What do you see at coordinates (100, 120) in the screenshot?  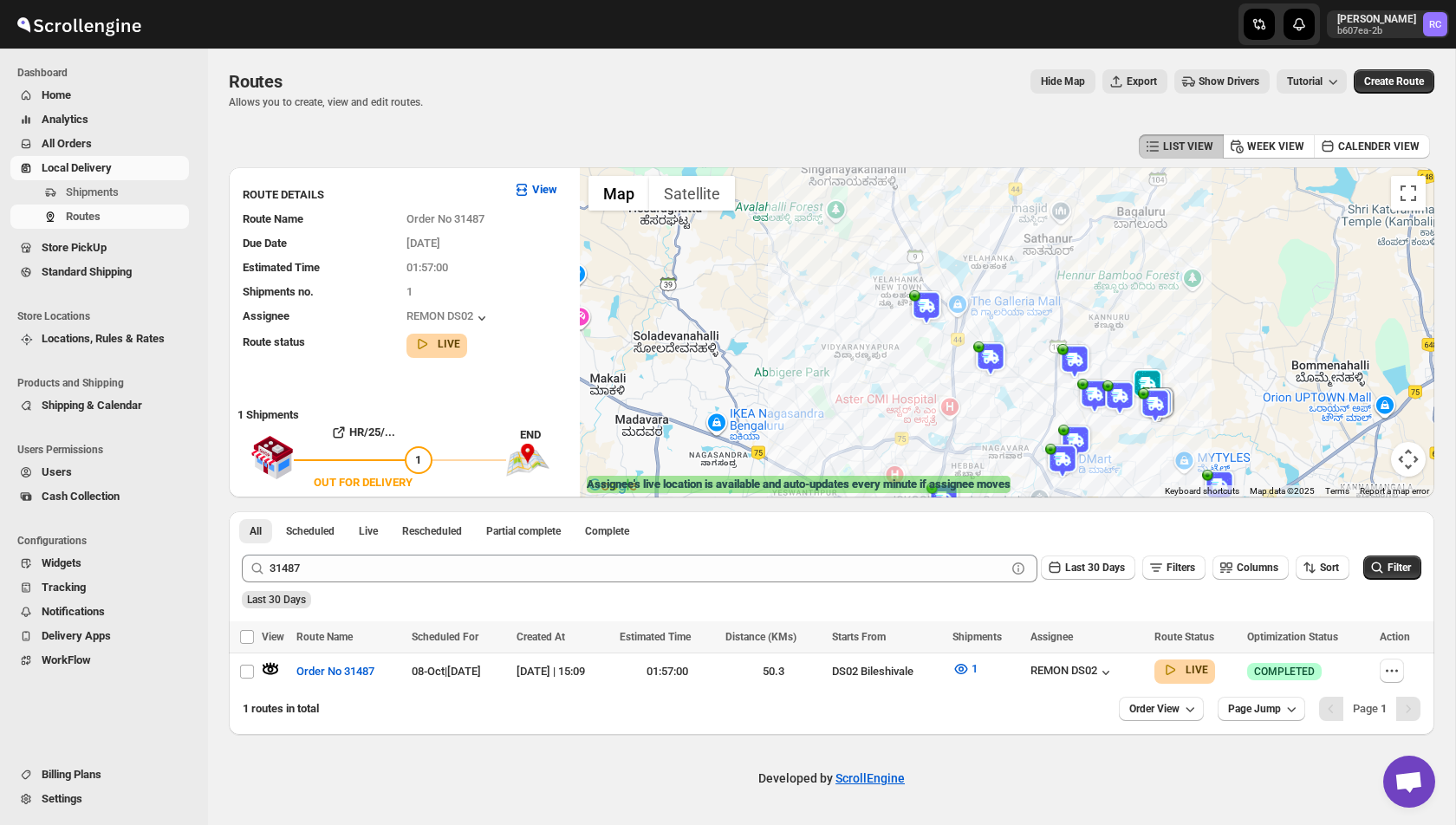 I see `button: Analytics` at bounding box center [100, 120].